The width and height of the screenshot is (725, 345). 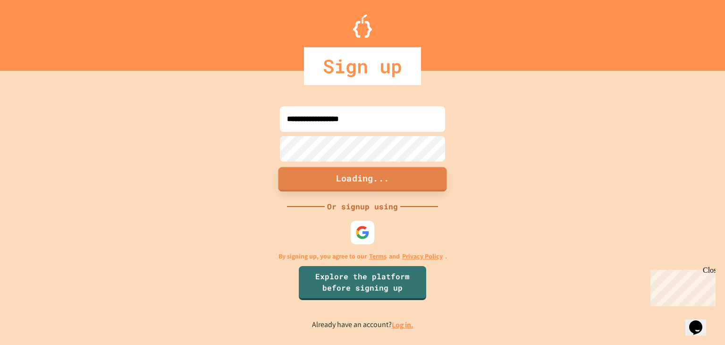 What do you see at coordinates (363, 206) in the screenshot?
I see `div: Or signup using` at bounding box center [363, 206].